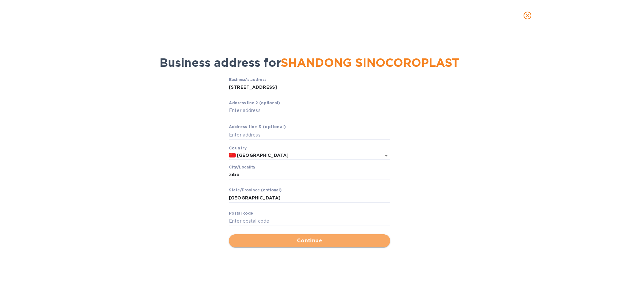  Describe the element at coordinates (238, 148) in the screenshot. I see `b: Country` at that location.